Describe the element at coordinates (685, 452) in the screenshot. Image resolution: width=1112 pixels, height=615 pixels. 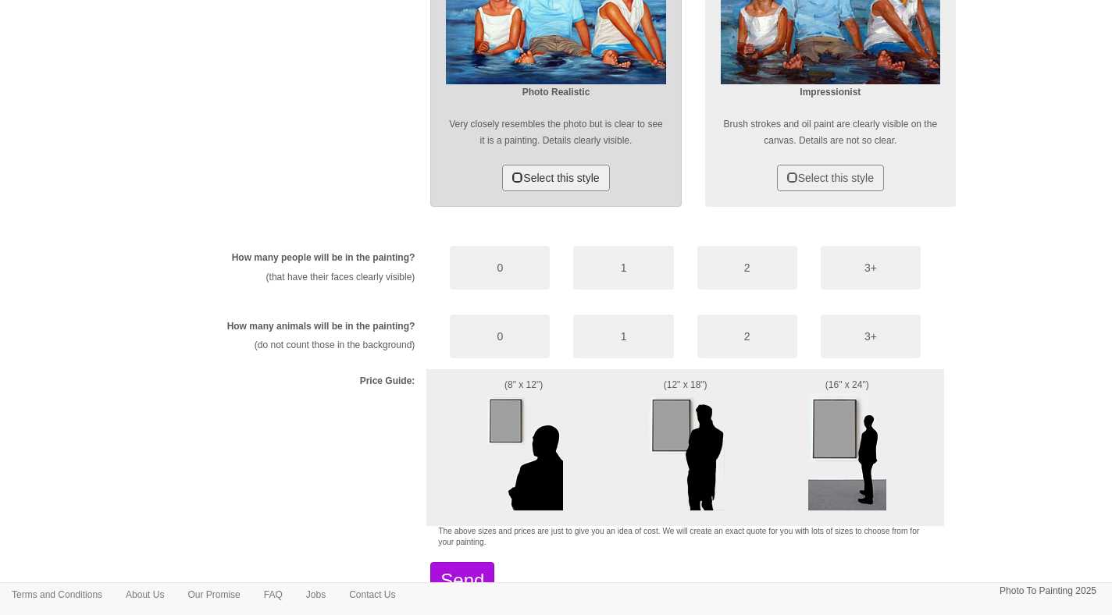
I see `img: Example size of a Midi painting` at that location.